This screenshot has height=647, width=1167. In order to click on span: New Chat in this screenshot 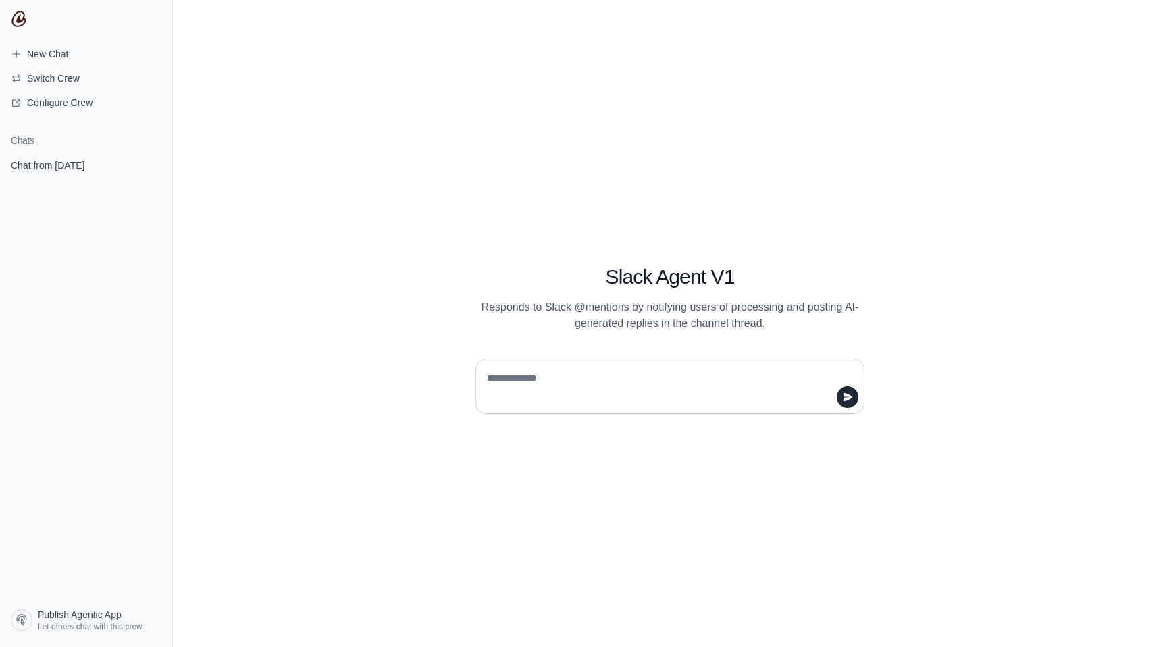, I will do `click(47, 54)`.